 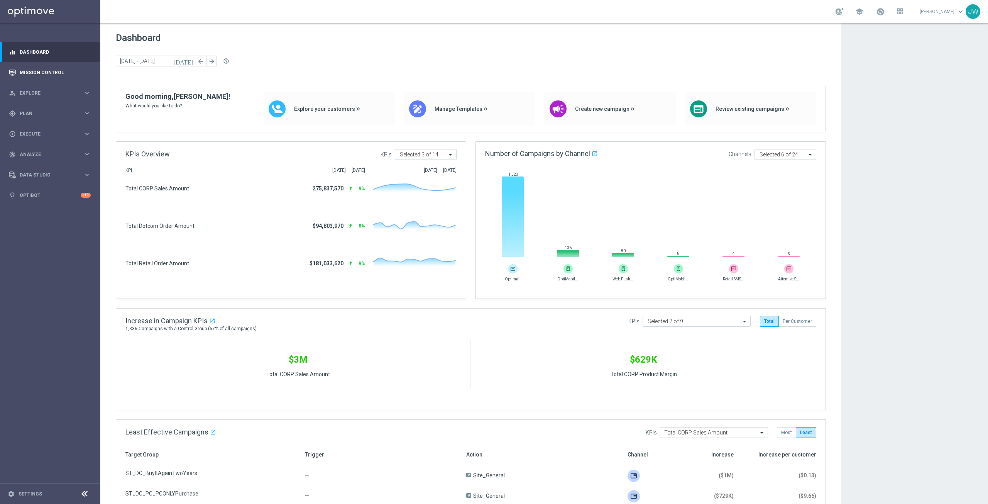 What do you see at coordinates (50, 175) in the screenshot?
I see `button: Data Studio keyboard_arrow_right` at bounding box center [50, 175].